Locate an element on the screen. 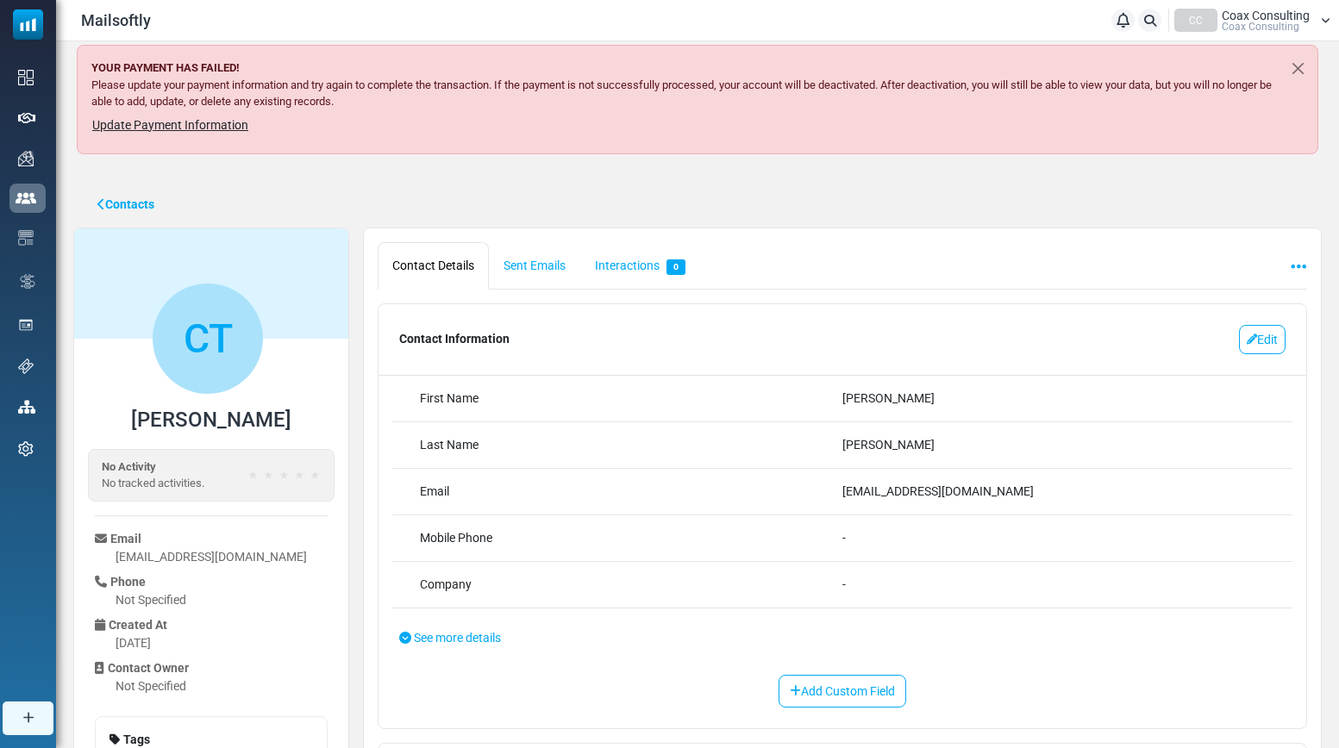 This screenshot has width=1339, height=748. img: dashboard-icon.svg is located at coordinates (26, 78).